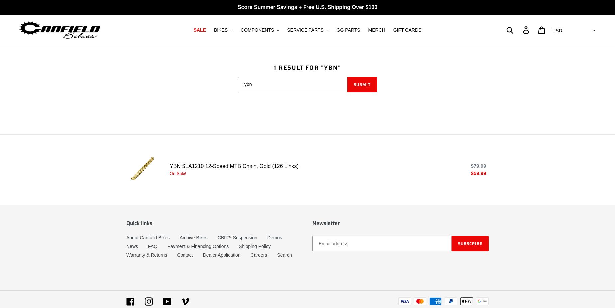 The height and width of the screenshot is (308, 615). What do you see at coordinates (470, 244) in the screenshot?
I see `button: Subscribe` at bounding box center [470, 244].